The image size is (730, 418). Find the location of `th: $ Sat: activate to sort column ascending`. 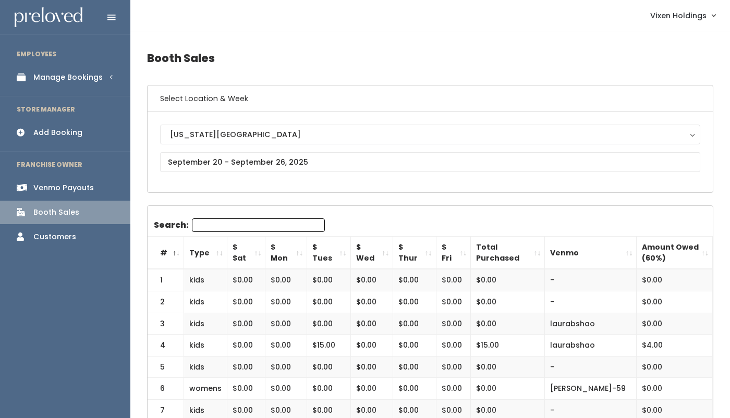

th: $ Sat: activate to sort column ascending is located at coordinates (246, 253).